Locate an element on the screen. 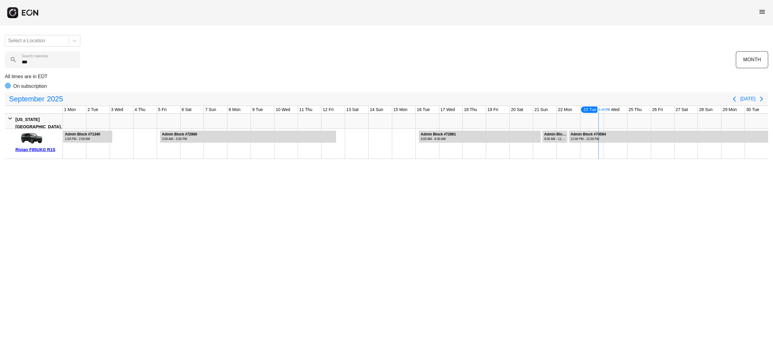 Image resolution: width=773 pixels, height=353 pixels. div: Rented for 8 days by Admin Block Current status is rental is located at coordinates (248, 136).